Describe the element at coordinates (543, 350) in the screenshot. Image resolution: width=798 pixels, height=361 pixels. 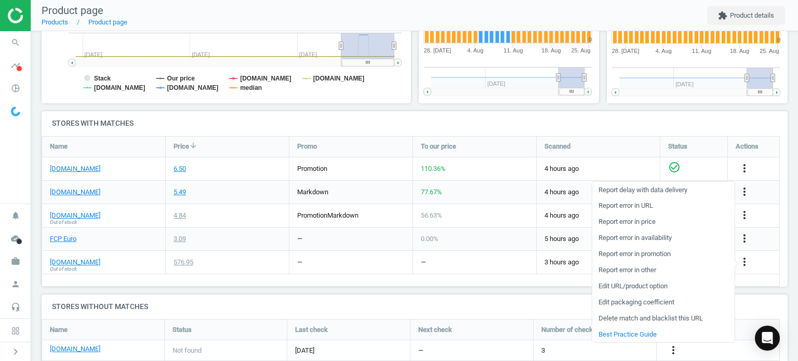
I see `span: 3` at that location.